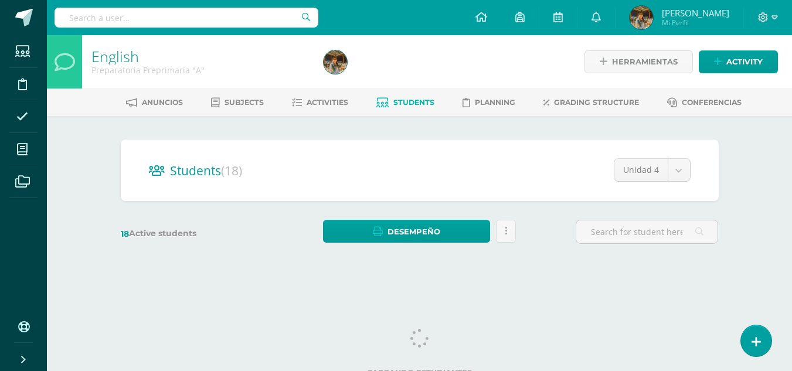 The image size is (792, 371). I want to click on a: English, so click(115, 56).